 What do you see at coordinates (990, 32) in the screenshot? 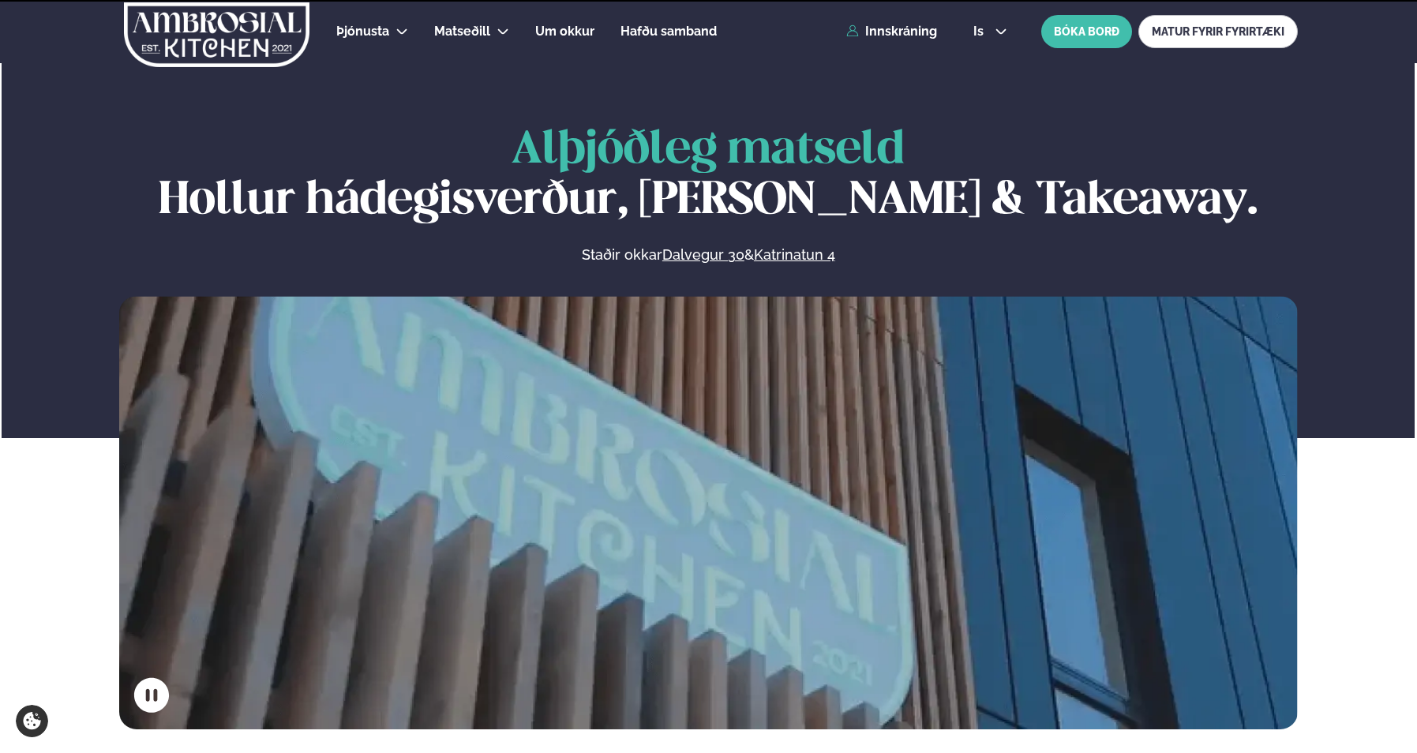
I see `button: is` at bounding box center [990, 32].